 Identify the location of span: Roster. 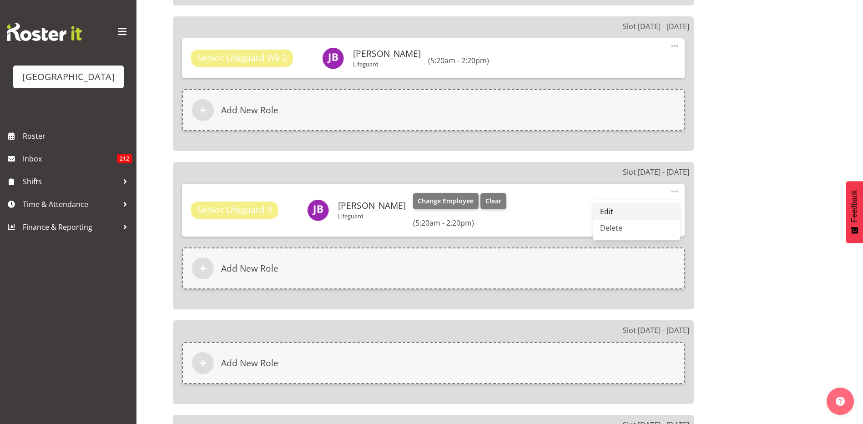
(77, 136).